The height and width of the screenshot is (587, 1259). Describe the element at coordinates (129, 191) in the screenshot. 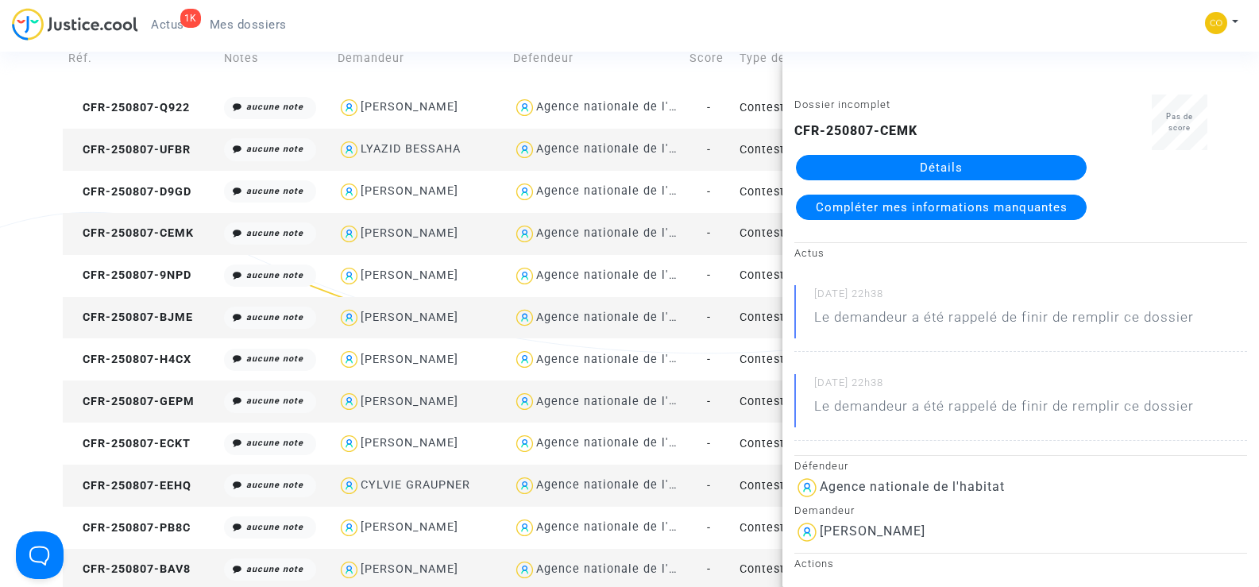

I see `span: CFR-250807-D9GD` at that location.